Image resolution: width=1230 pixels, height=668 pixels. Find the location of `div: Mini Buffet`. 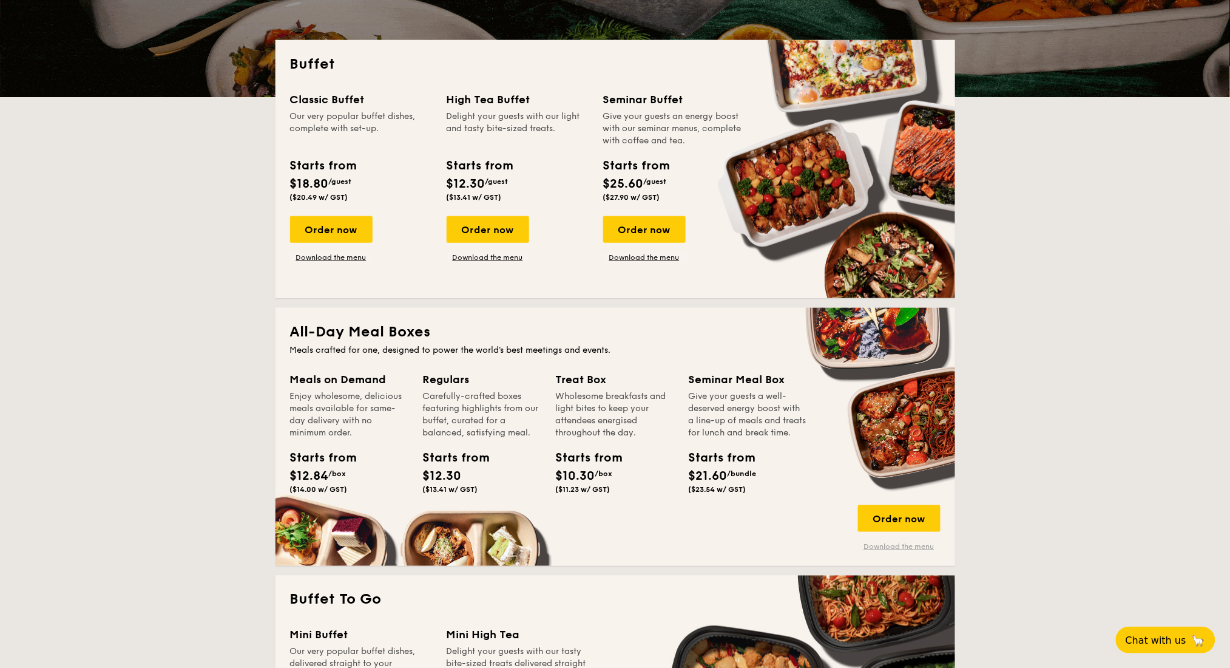

div: Mini Buffet is located at coordinates (361, 635).